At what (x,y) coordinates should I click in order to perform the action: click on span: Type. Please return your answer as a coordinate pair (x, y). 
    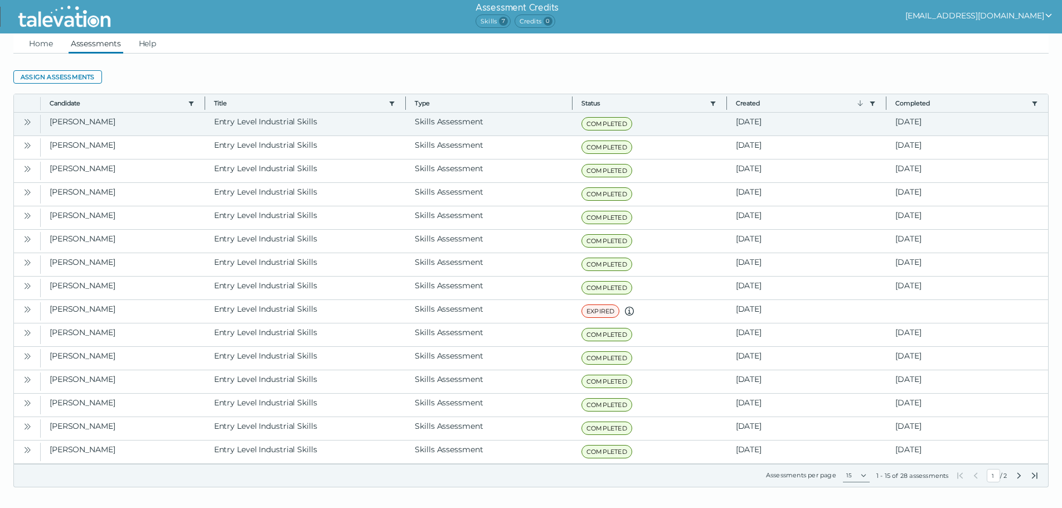
    Looking at the image, I should click on (489, 103).